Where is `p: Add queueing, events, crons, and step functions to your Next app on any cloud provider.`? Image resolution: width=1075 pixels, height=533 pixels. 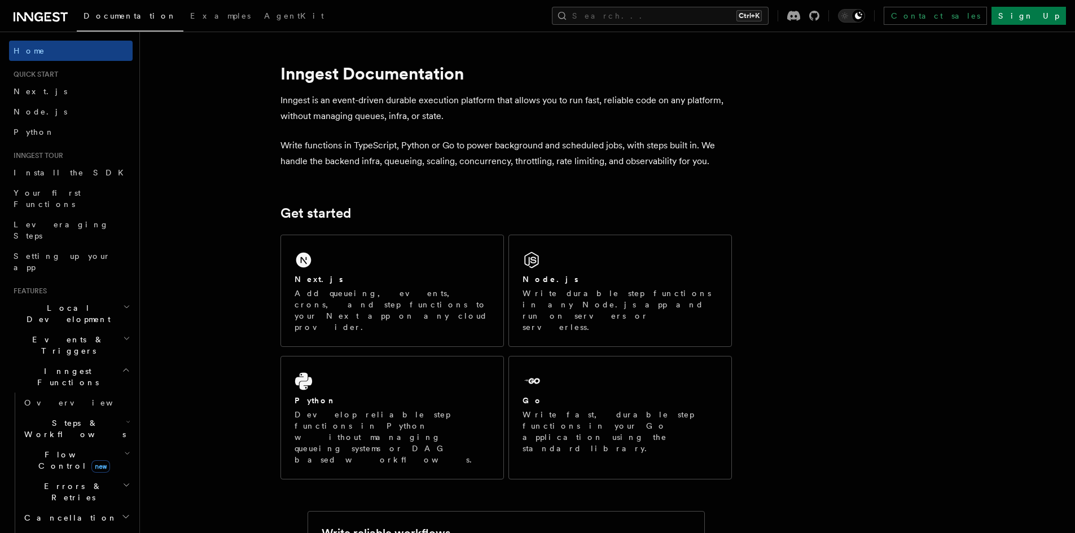 p: Add queueing, events, crons, and step functions to your Next app on any cloud provider. is located at coordinates (392, 310).